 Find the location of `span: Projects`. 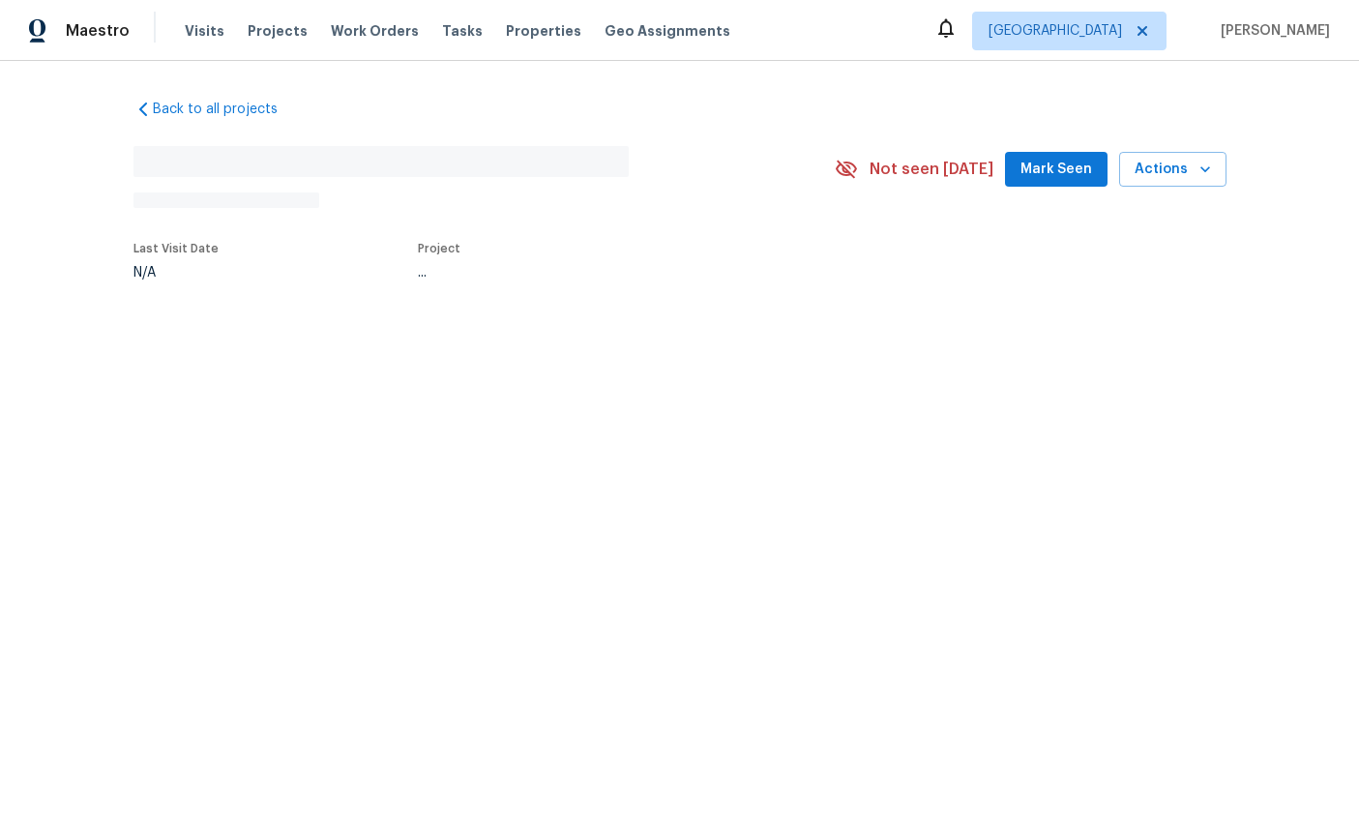

span: Projects is located at coordinates (278, 31).